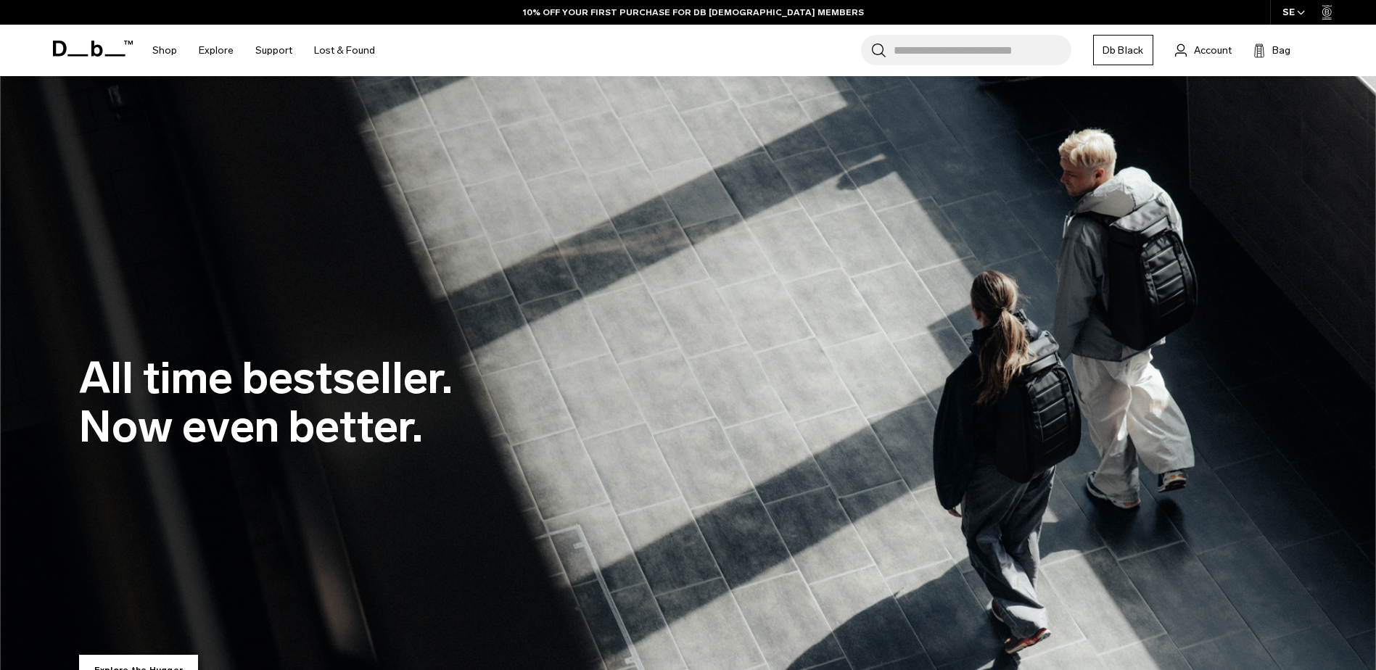  I want to click on a: Lost & Found, so click(345, 50).